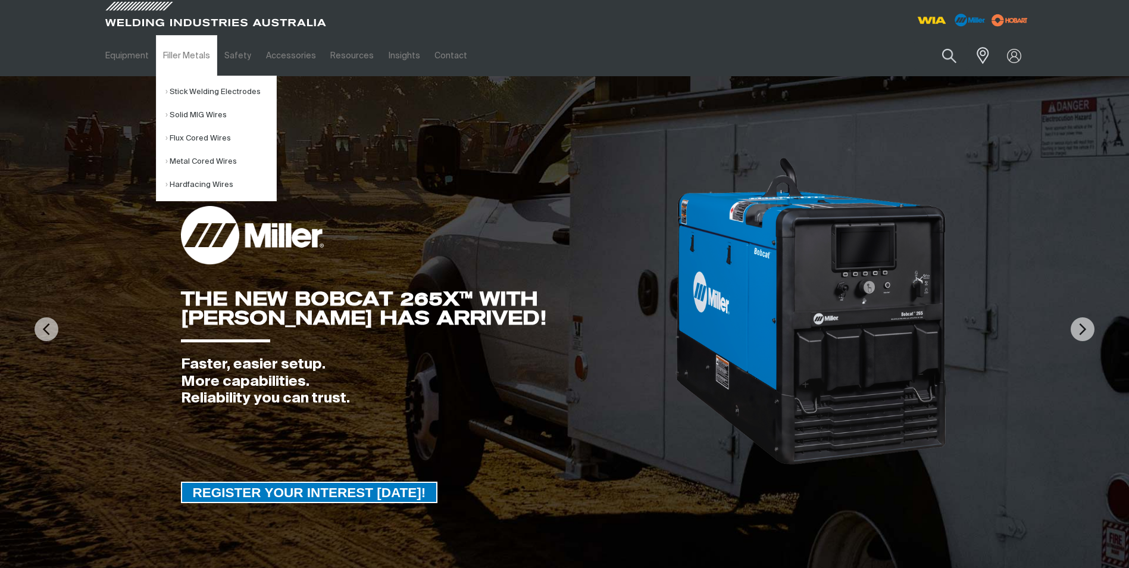  What do you see at coordinates (404, 55) in the screenshot?
I see `a: Insights` at bounding box center [404, 55].